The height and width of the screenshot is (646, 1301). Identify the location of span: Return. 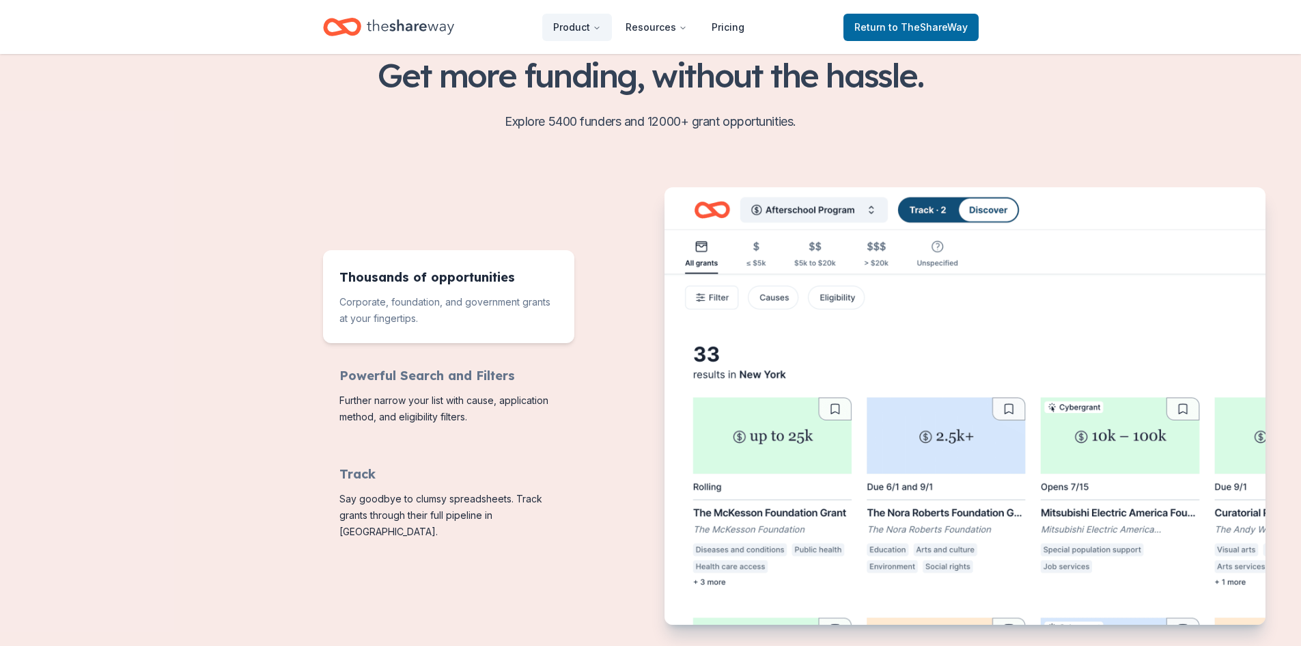
(911, 27).